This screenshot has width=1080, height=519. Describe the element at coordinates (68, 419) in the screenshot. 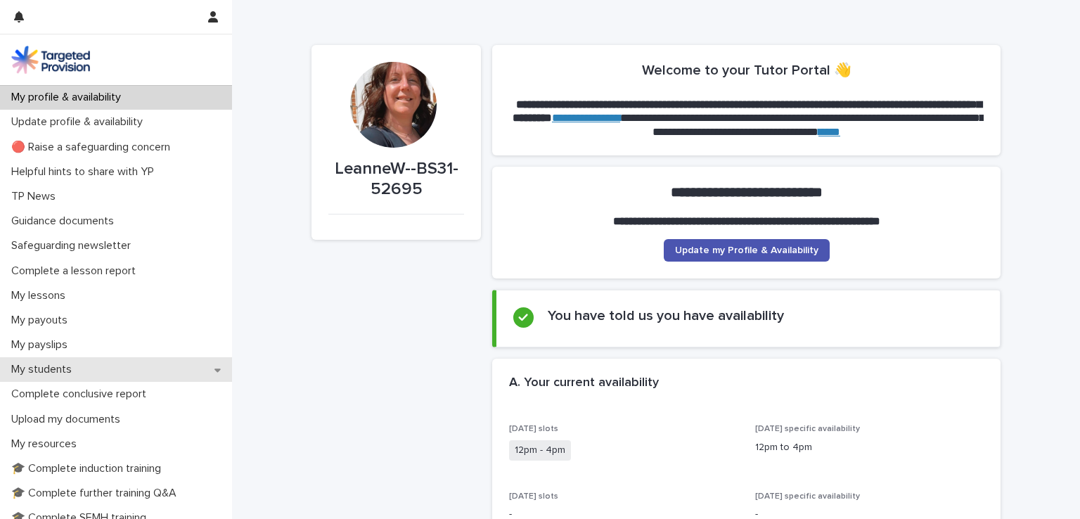

I see `p: Upload my documents` at that location.